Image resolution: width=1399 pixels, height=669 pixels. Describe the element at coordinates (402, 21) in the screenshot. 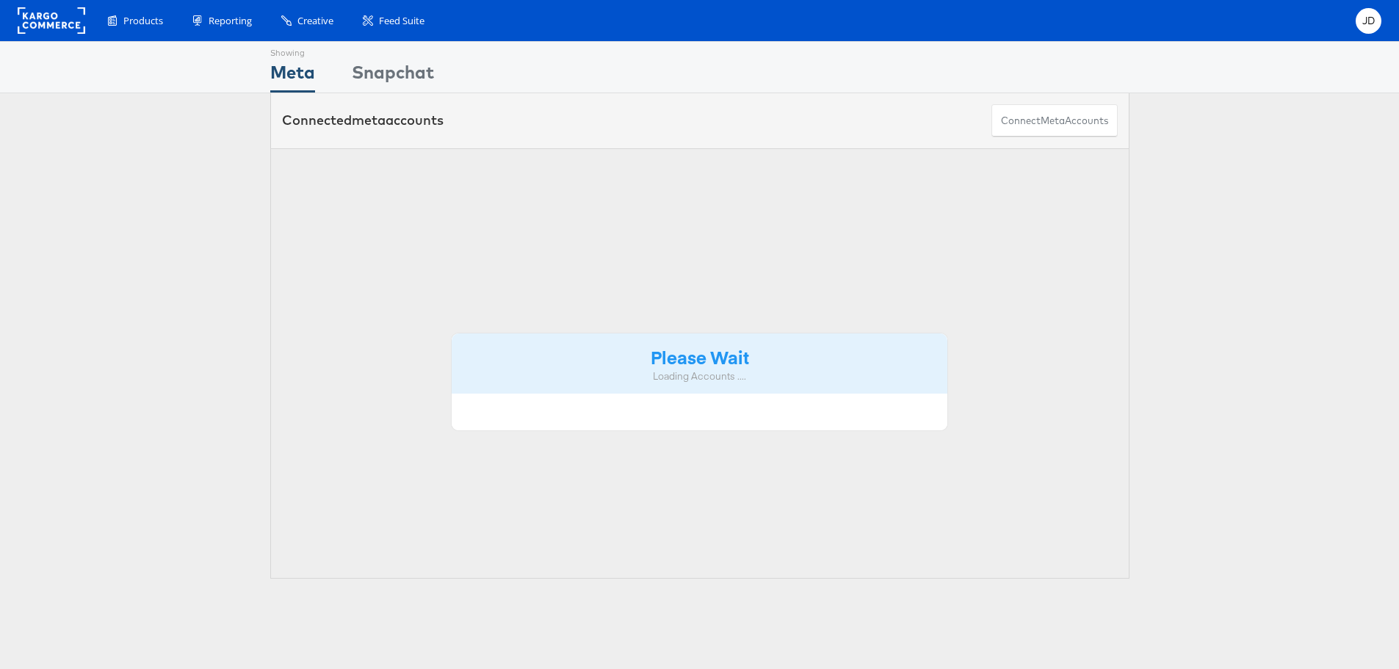

I see `span: Feed Suite` at that location.